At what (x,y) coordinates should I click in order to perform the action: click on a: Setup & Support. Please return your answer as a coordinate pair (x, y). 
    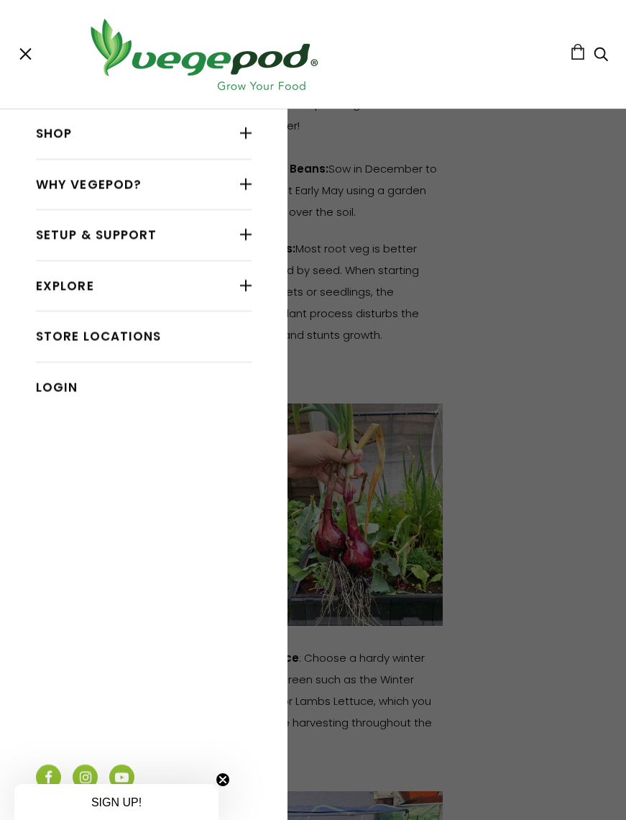
    Looking at the image, I should click on (144, 235).